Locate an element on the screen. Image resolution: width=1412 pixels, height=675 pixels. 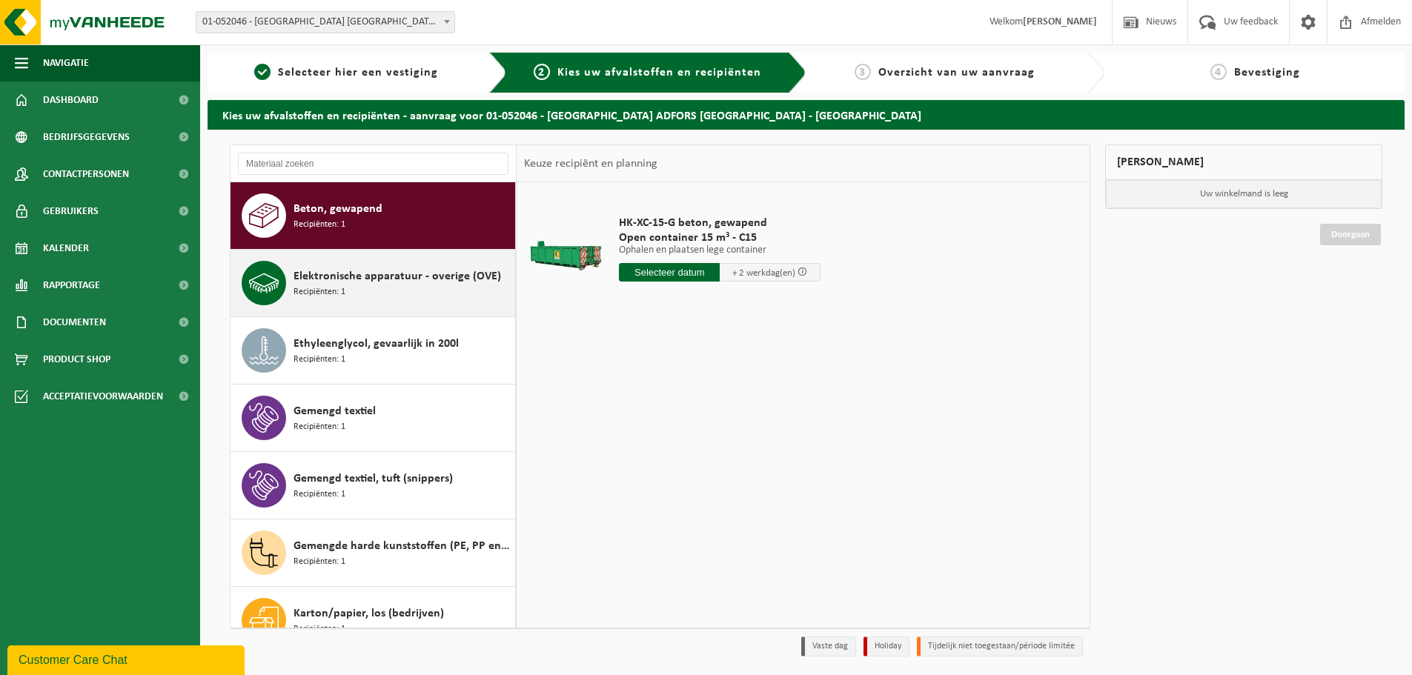
button: Gemengd textiel, tuft (snippers) Recipiënten: 1 is located at coordinates (373, 486).